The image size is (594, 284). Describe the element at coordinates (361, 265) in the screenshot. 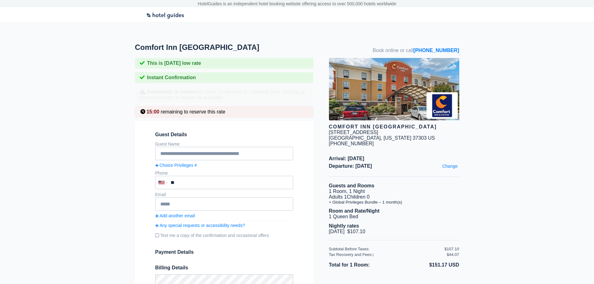

I see `li: Total for 1 Room:` at that location.